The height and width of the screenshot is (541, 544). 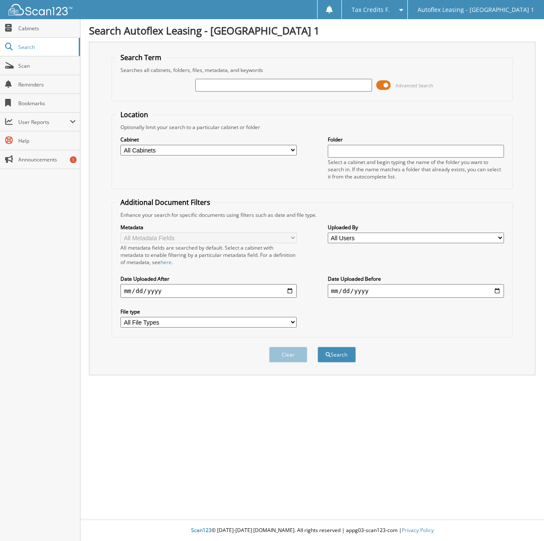 What do you see at coordinates (47, 141) in the screenshot?
I see `span: Help` at bounding box center [47, 141].